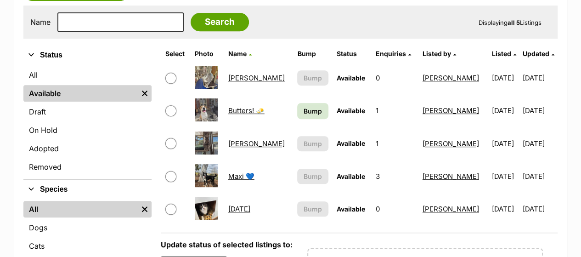 This screenshot has height=257, width=581. What do you see at coordinates (246, 110) in the screenshot?
I see `a: Butters! 🧈` at bounding box center [246, 110].